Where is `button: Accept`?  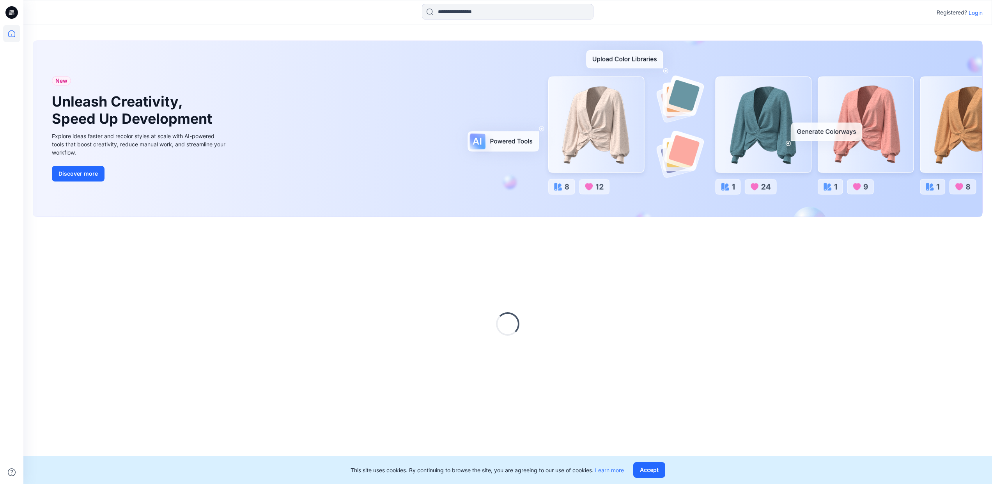
button: Accept is located at coordinates (649, 470).